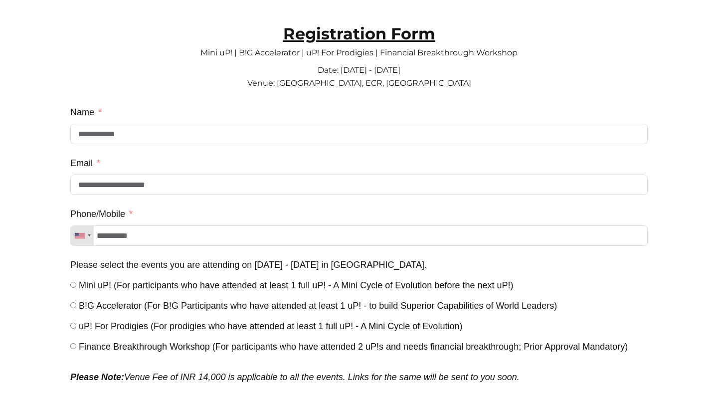 This screenshot has width=718, height=409. Describe the element at coordinates (296, 285) in the screenshot. I see `span: Mini uP! (For participants who have attended at least 1 full uP! - A Mini Cycle of Evolution befo...` at that location.